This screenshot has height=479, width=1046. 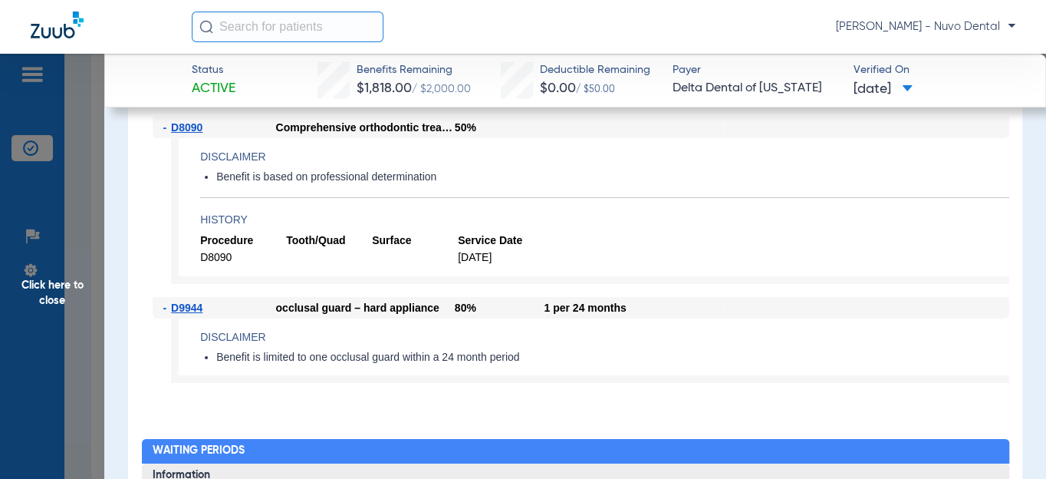 I want to click on input: Search for patients, so click(x=288, y=27).